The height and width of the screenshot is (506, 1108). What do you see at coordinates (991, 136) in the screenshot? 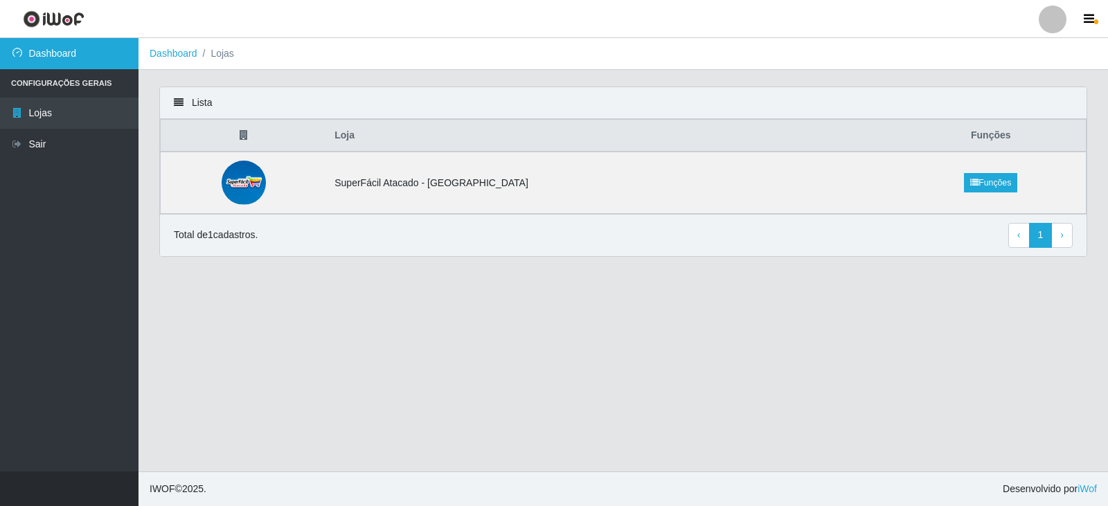
I see `th: Funções` at bounding box center [991, 136].